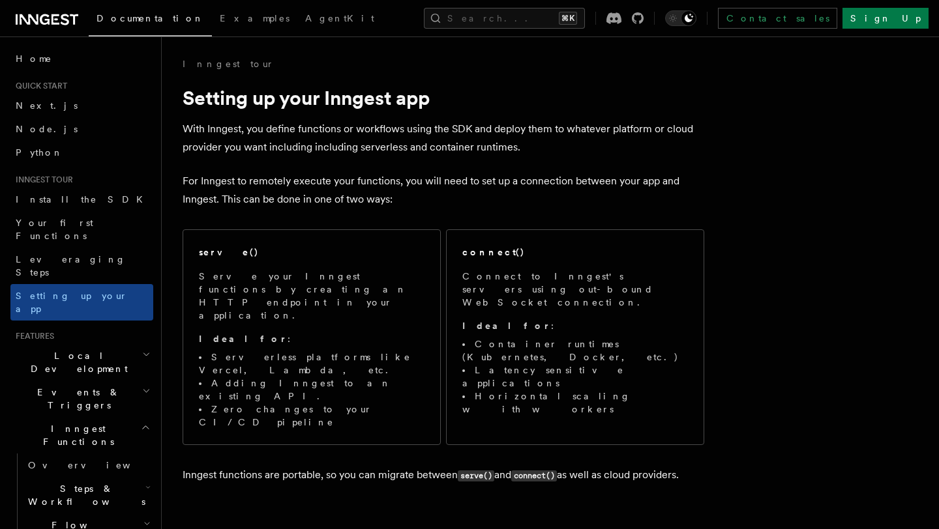 The height and width of the screenshot is (529, 939). Describe the element at coordinates (81, 266) in the screenshot. I see `a: Leveraging Steps` at that location.